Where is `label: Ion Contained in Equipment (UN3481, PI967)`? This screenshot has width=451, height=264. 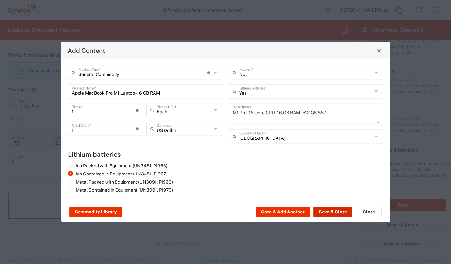
label: Ion Contained in Equipment (UN3481, PI967) is located at coordinates (118, 174).